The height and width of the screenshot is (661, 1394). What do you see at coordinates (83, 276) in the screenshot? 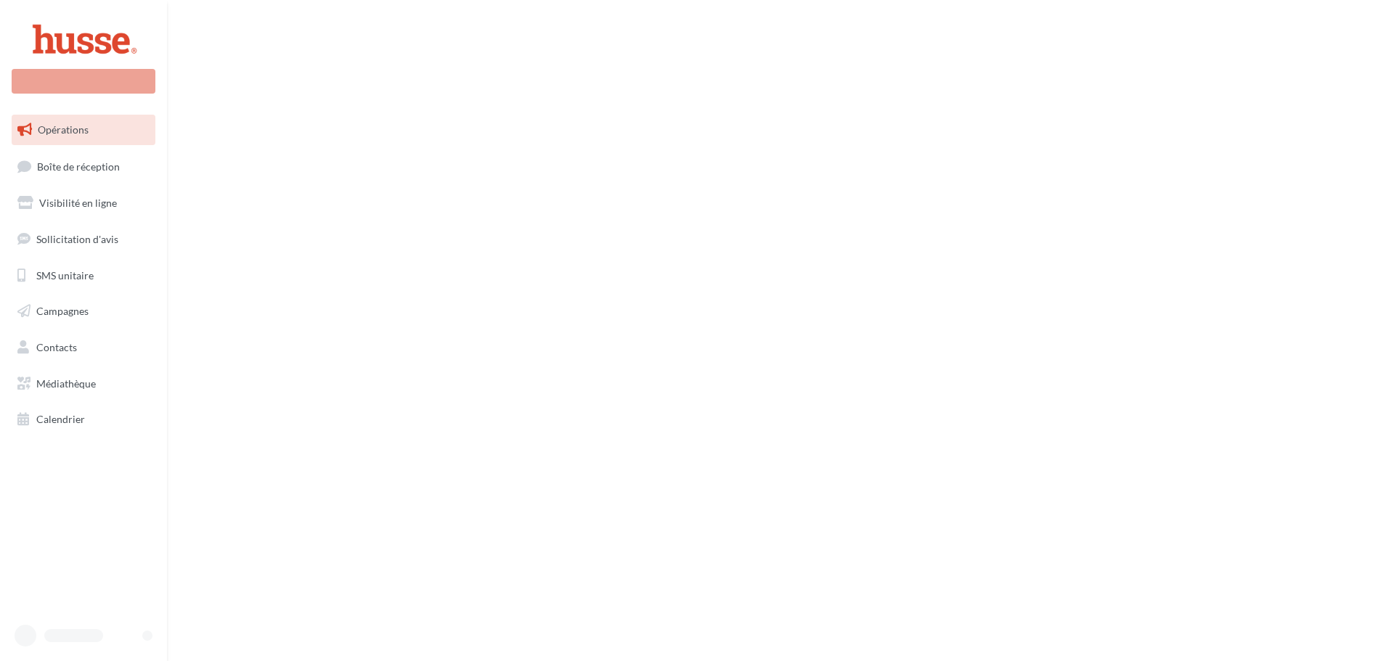
I see `a: SMS unitaire` at bounding box center [83, 276].